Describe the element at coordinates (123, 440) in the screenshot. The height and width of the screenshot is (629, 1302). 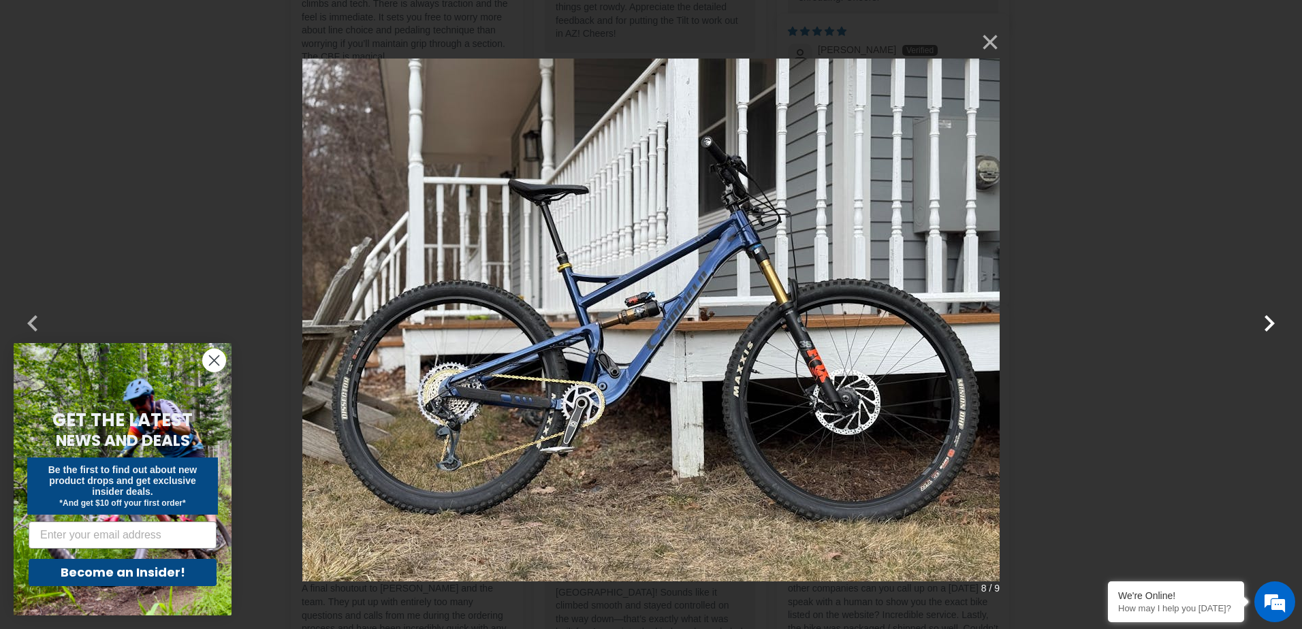
I see `span: NEWS AND DEALS` at that location.